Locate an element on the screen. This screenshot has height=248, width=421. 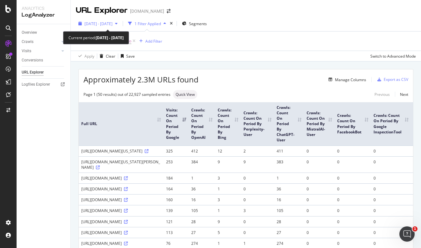
div: Switch to Advanced Mode is located at coordinates (393, 56).